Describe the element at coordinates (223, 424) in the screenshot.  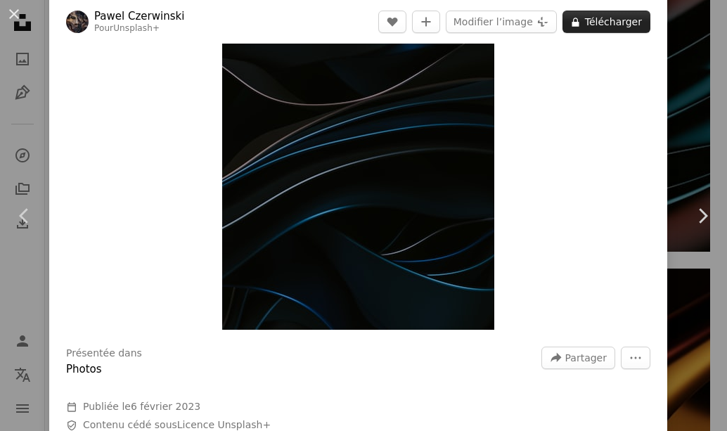
I see `a: Licence Unsplash+` at that location.